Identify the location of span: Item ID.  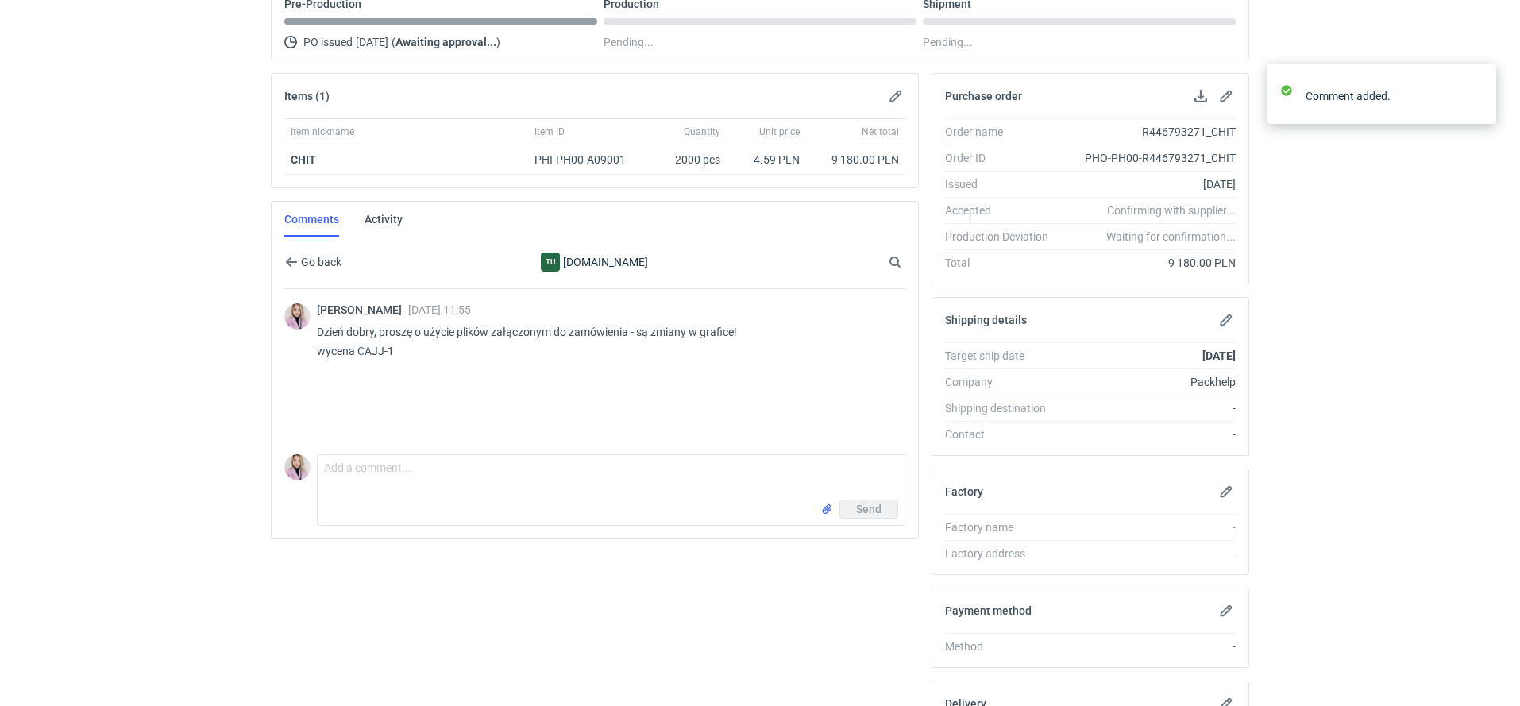
(550, 132).